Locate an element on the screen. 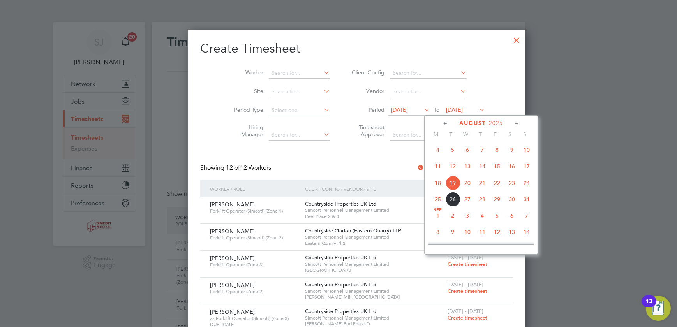  span: 15 is located at coordinates (497, 166).